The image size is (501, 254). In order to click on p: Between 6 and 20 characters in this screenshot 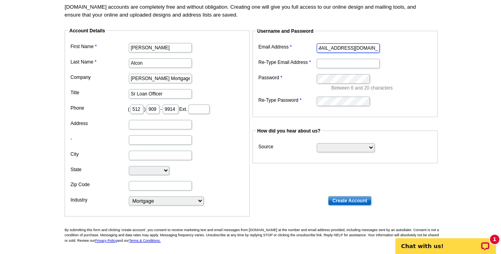, I will do `click(382, 88)`.